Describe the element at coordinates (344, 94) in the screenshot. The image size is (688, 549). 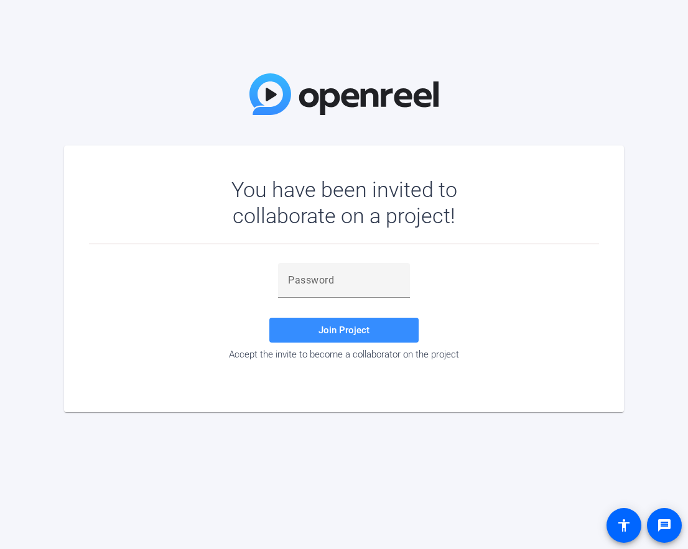
I see `img: OpenReel Logo` at that location.